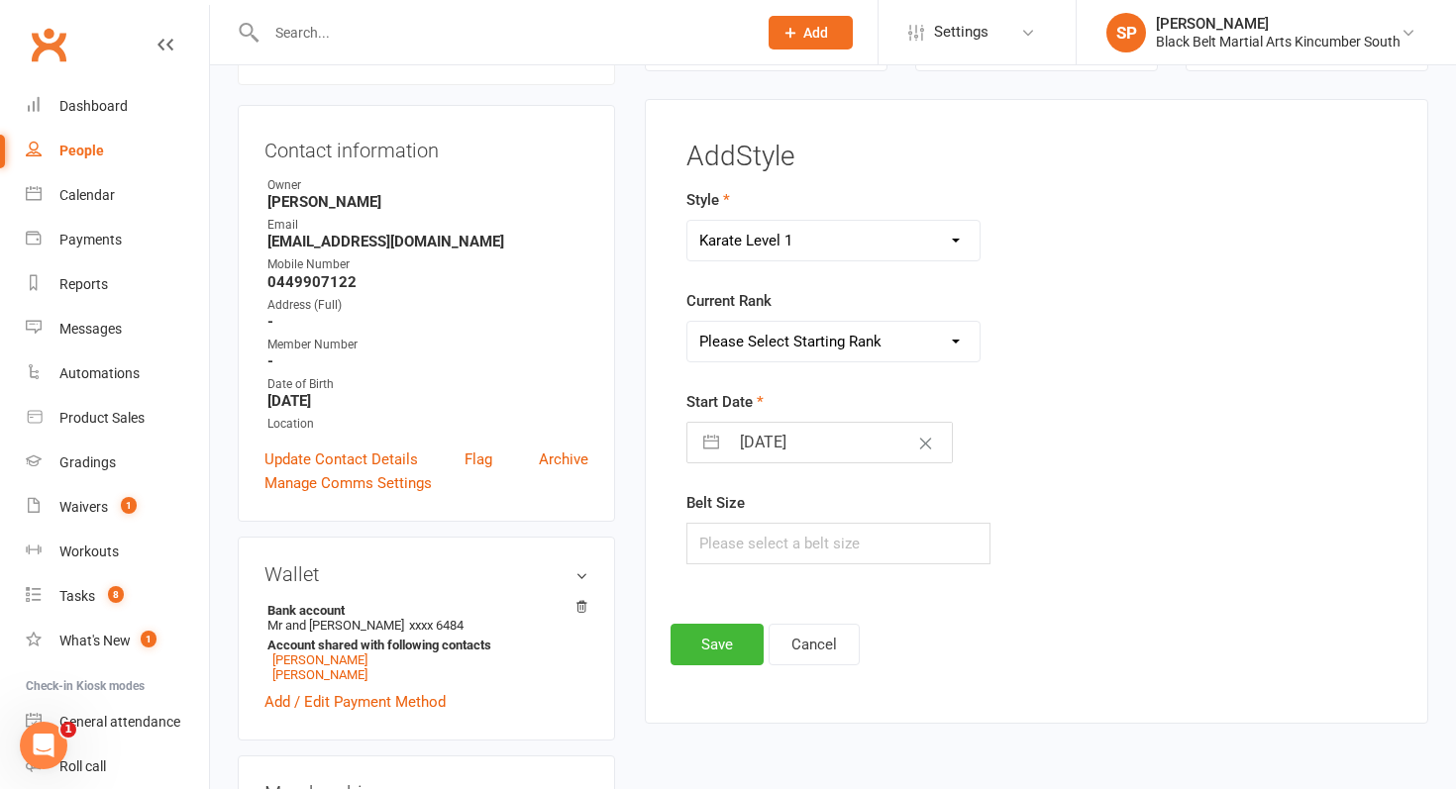  Describe the element at coordinates (117, 106) in the screenshot. I see `a: Dashboard` at that location.